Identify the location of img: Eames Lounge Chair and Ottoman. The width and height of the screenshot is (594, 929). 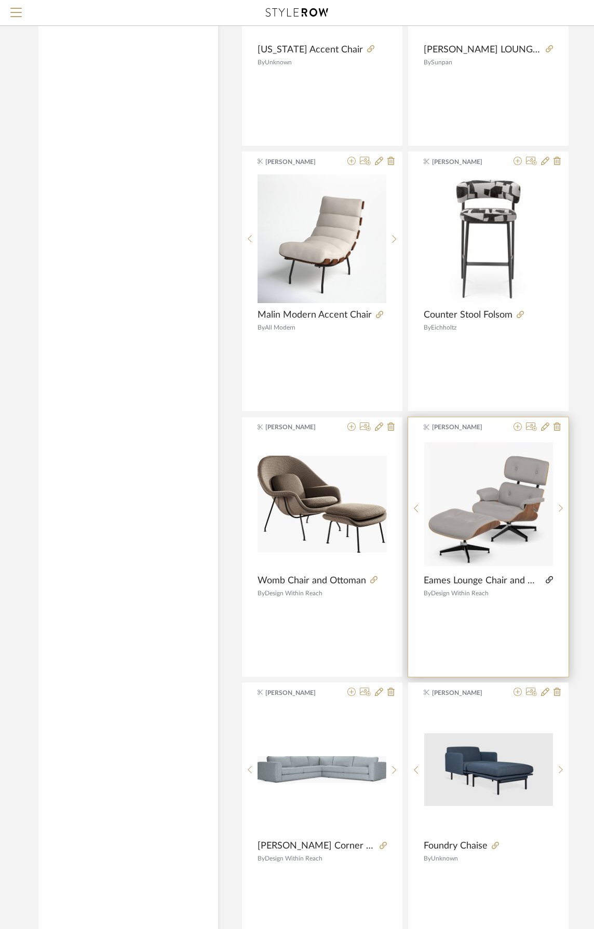
(488, 504).